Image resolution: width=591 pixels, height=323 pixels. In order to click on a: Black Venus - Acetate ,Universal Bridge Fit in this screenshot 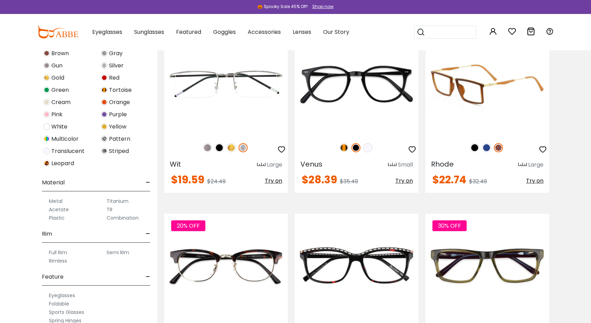, I will do `click(357, 84)`.